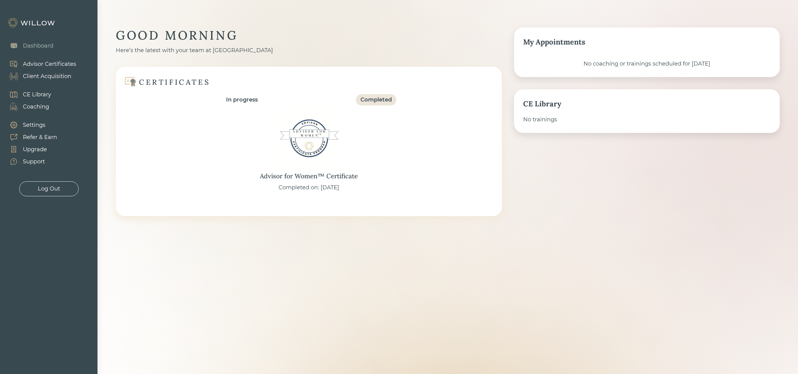 This screenshot has width=798, height=374. What do you see at coordinates (27, 94) in the screenshot?
I see `a: CE Library` at bounding box center [27, 94].